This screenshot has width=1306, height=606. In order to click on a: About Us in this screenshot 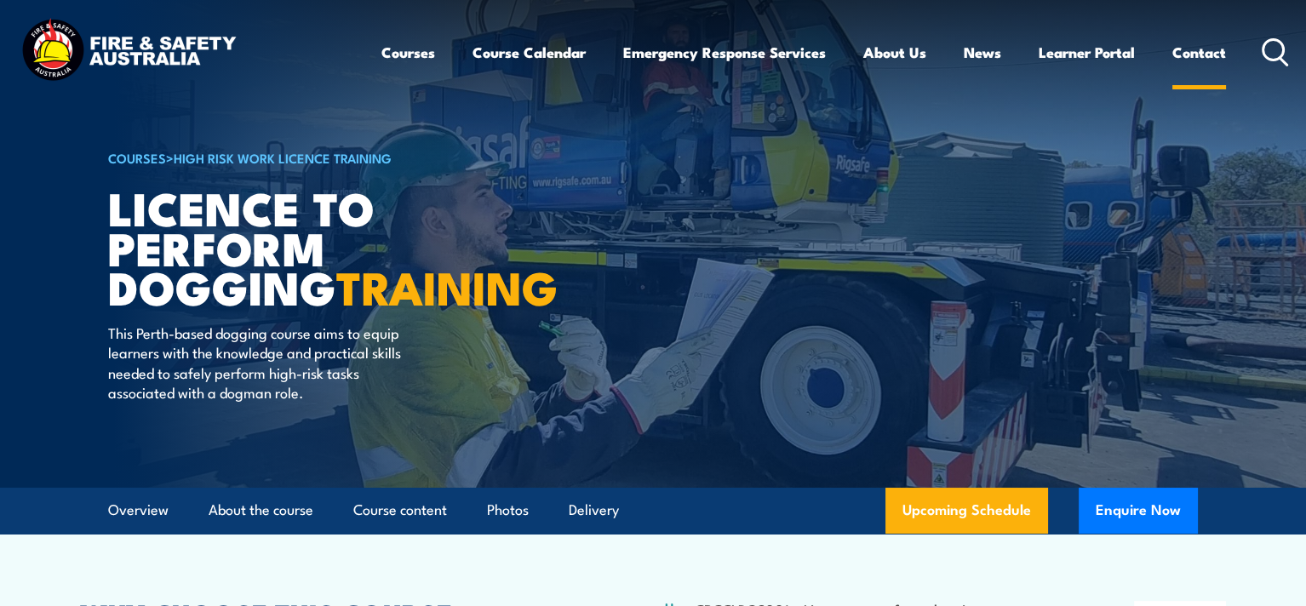, I will do `click(895, 52)`.